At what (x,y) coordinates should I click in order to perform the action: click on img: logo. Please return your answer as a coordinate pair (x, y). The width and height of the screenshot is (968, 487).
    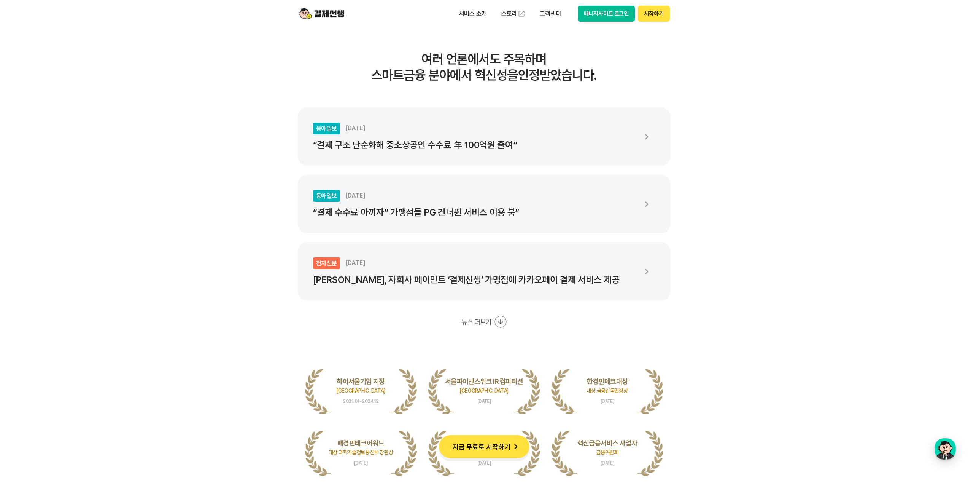
    Looking at the image, I should click on (322, 14).